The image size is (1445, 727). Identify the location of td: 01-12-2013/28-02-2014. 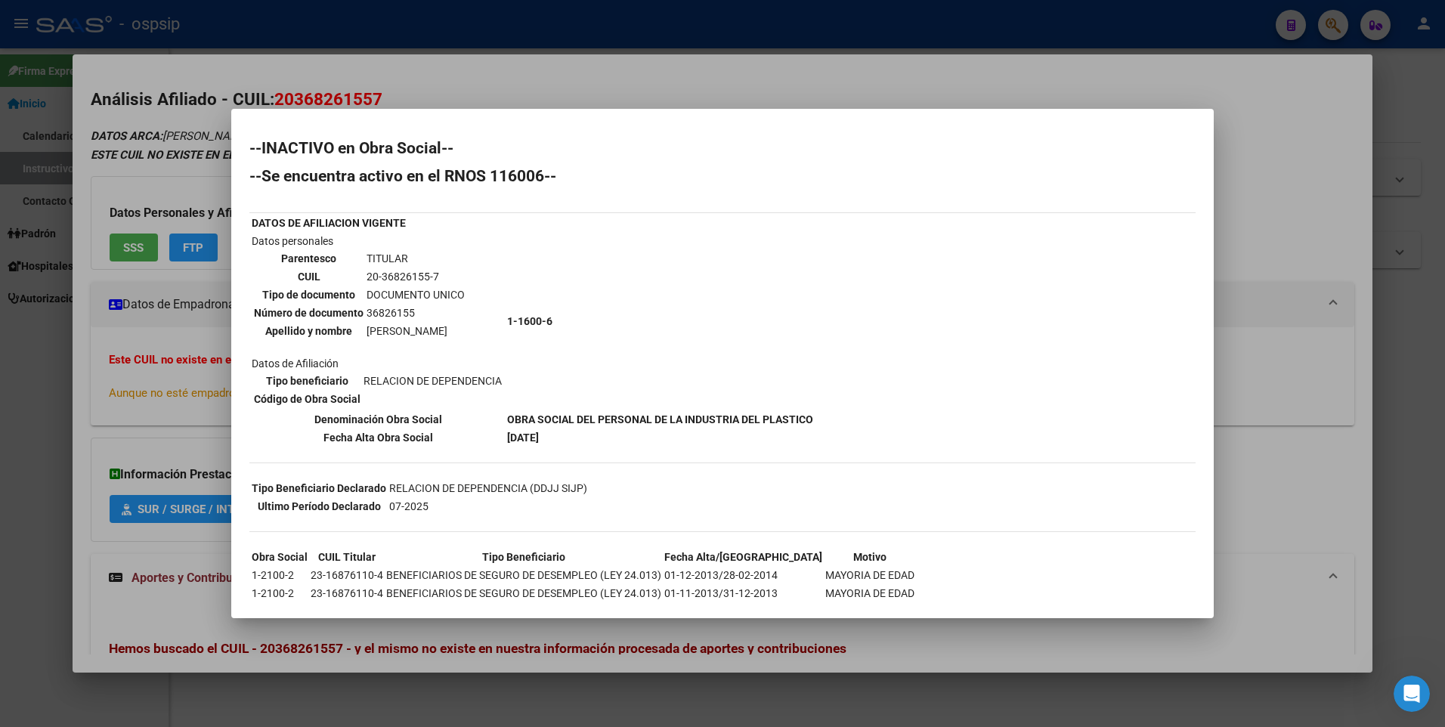
(743, 575).